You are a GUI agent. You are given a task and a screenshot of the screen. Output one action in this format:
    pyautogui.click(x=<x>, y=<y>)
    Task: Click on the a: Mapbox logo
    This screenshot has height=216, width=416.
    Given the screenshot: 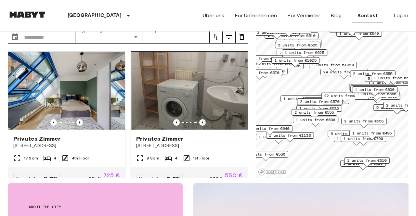 What is the action you would take?
    pyautogui.click(x=272, y=172)
    